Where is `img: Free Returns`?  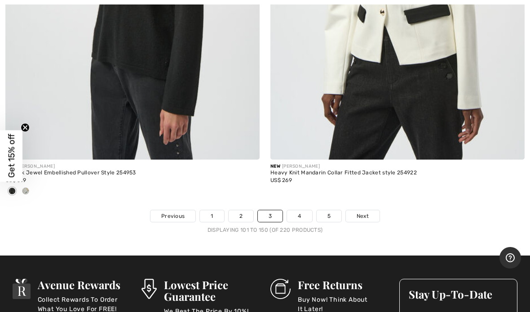 img: Free Returns is located at coordinates (280, 289).